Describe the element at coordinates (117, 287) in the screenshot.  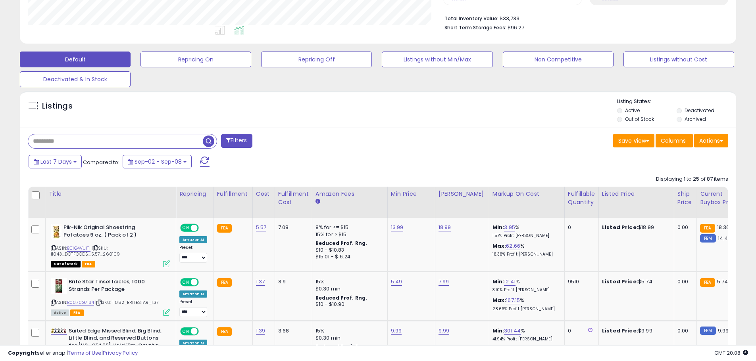
I see `b: Brite Star Tinsel Icicles, 1000 Strands Per Package` at that location.